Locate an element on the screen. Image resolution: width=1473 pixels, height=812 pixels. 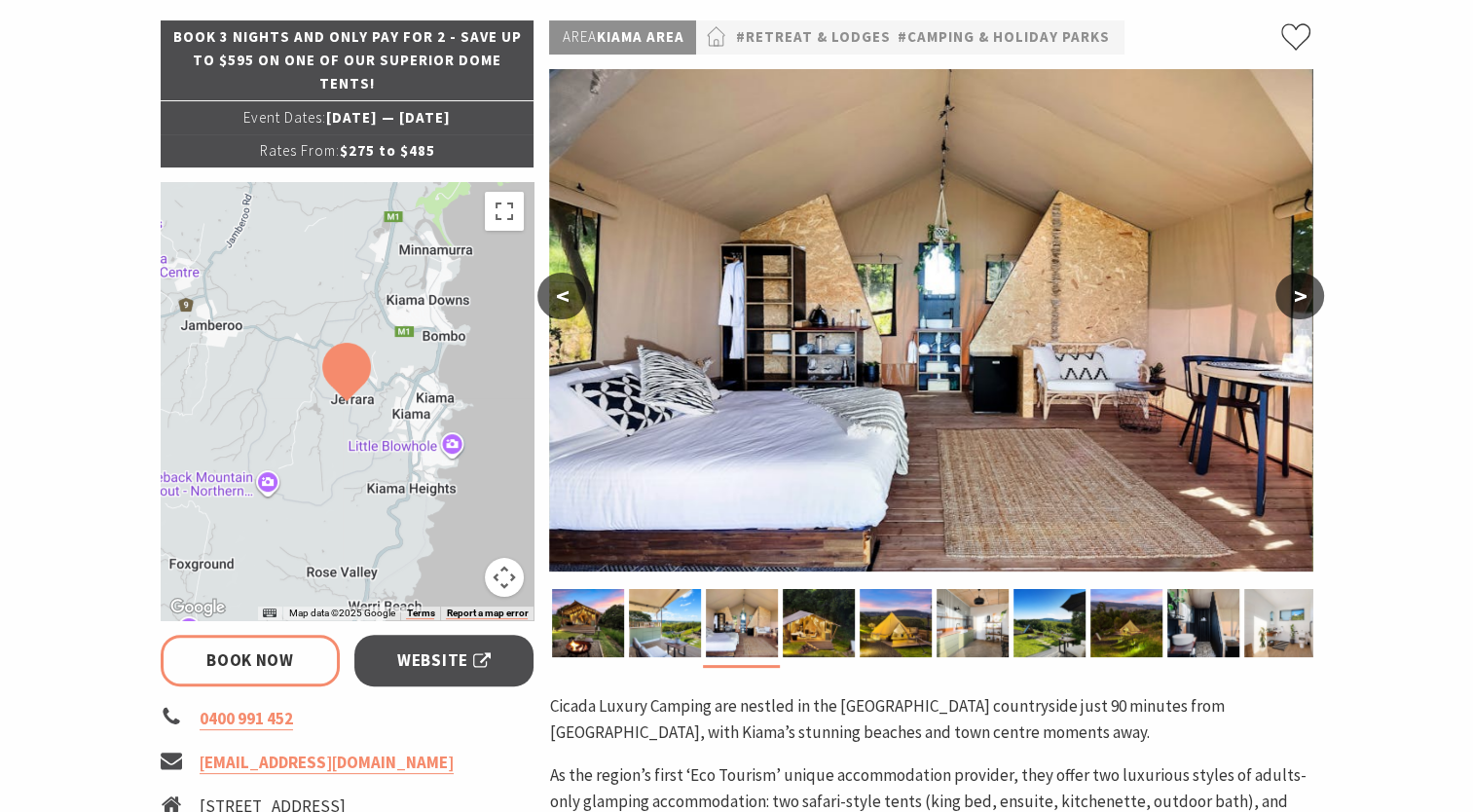
span: Map data ©2025 Google is located at coordinates (341, 613).